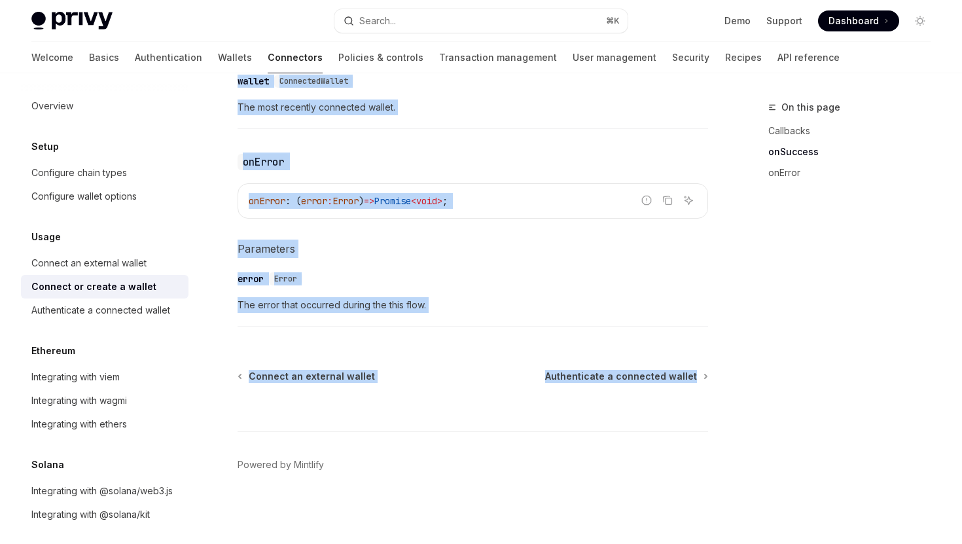 This screenshot has width=962, height=544. What do you see at coordinates (668, 200) in the screenshot?
I see `button: Copy the contents from the code block` at bounding box center [668, 200].